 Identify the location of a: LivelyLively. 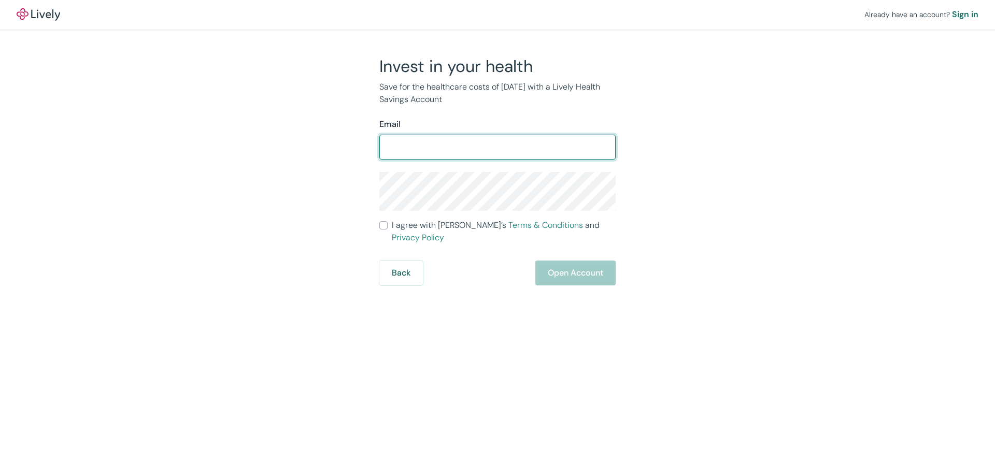
(38, 15).